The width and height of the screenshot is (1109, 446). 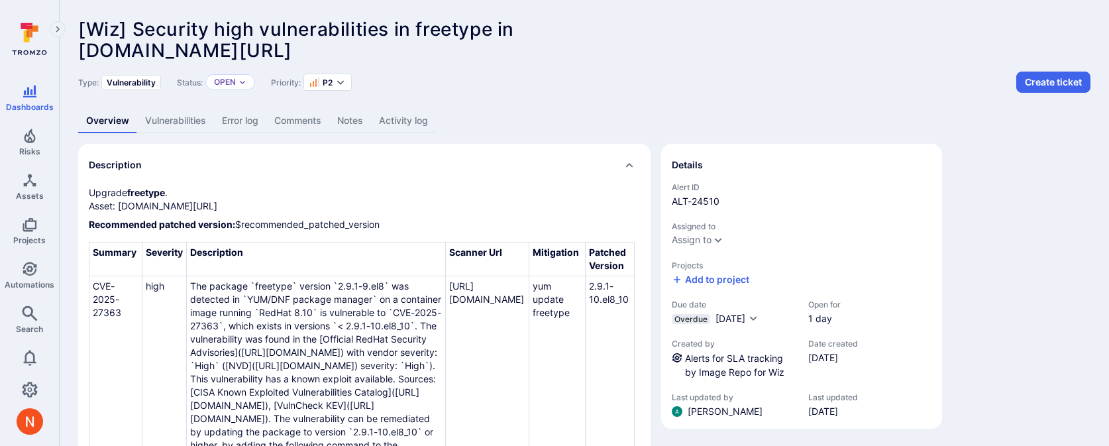 What do you see at coordinates (734, 312) in the screenshot?
I see `div: Due date field` at bounding box center [734, 312].